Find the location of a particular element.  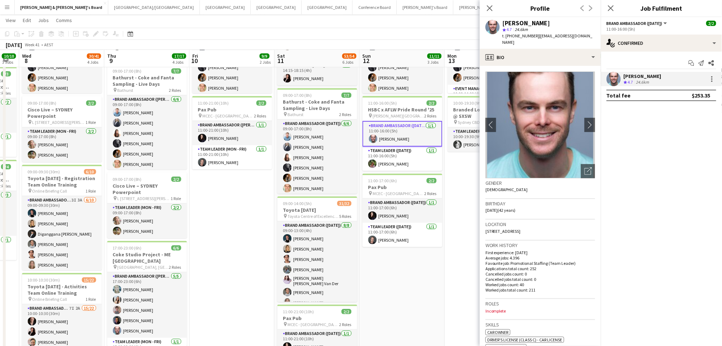

p: Worked jobs total count: 211 is located at coordinates (541, 290).